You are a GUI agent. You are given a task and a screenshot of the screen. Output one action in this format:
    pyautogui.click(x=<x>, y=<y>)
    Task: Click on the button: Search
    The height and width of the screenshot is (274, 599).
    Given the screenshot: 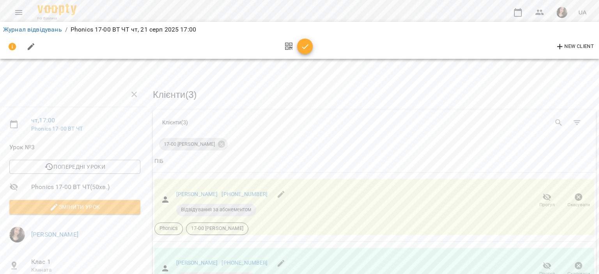 What is the action you would take?
    pyautogui.click(x=559, y=123)
    